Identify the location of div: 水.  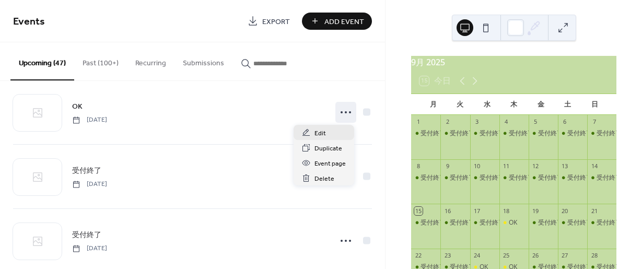
(487, 105).